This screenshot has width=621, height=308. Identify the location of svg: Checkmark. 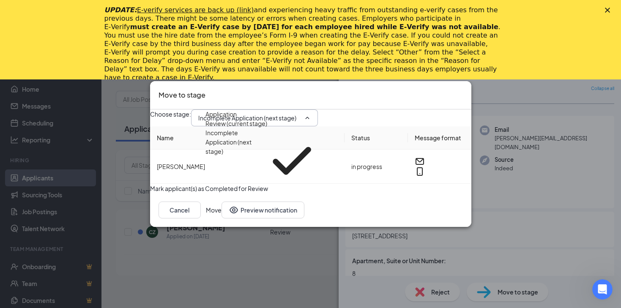
(292, 161).